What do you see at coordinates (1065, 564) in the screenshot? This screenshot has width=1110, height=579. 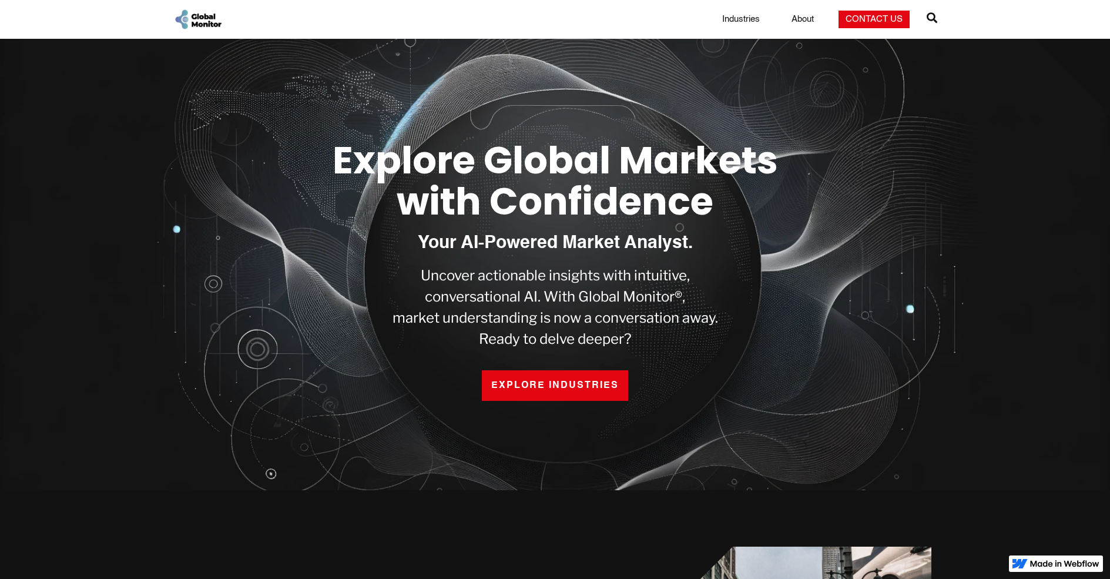 I see `img: Made in Webflow` at bounding box center [1065, 564].